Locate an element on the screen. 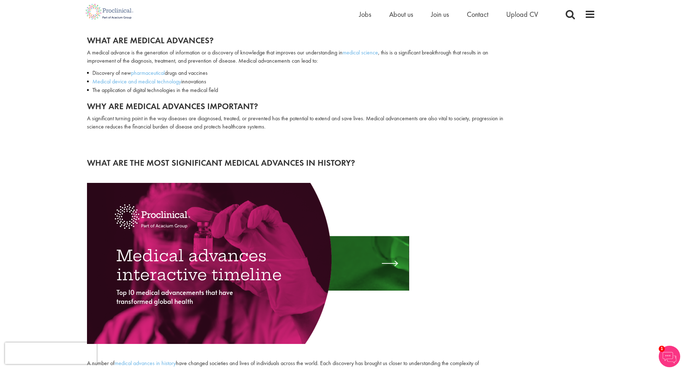  a: About us is located at coordinates (401, 14).